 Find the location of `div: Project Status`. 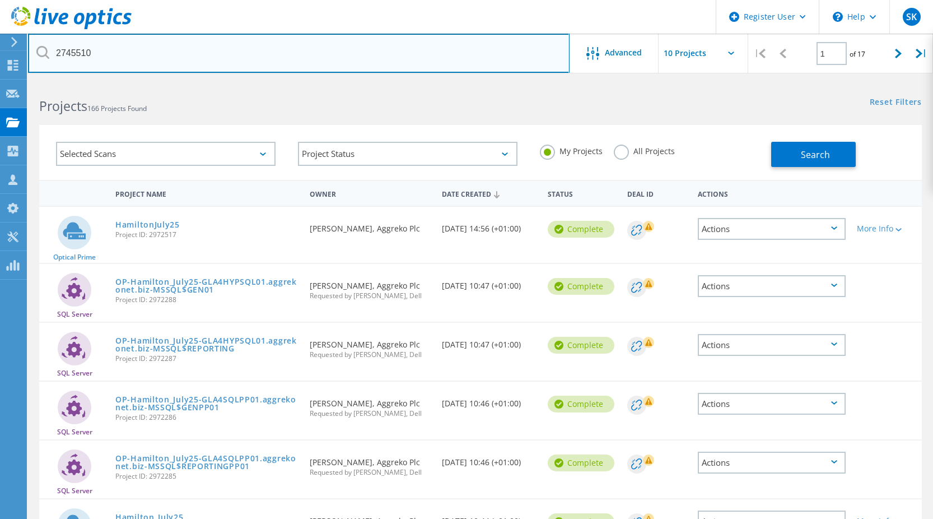

div: Project Status is located at coordinates (408, 153).